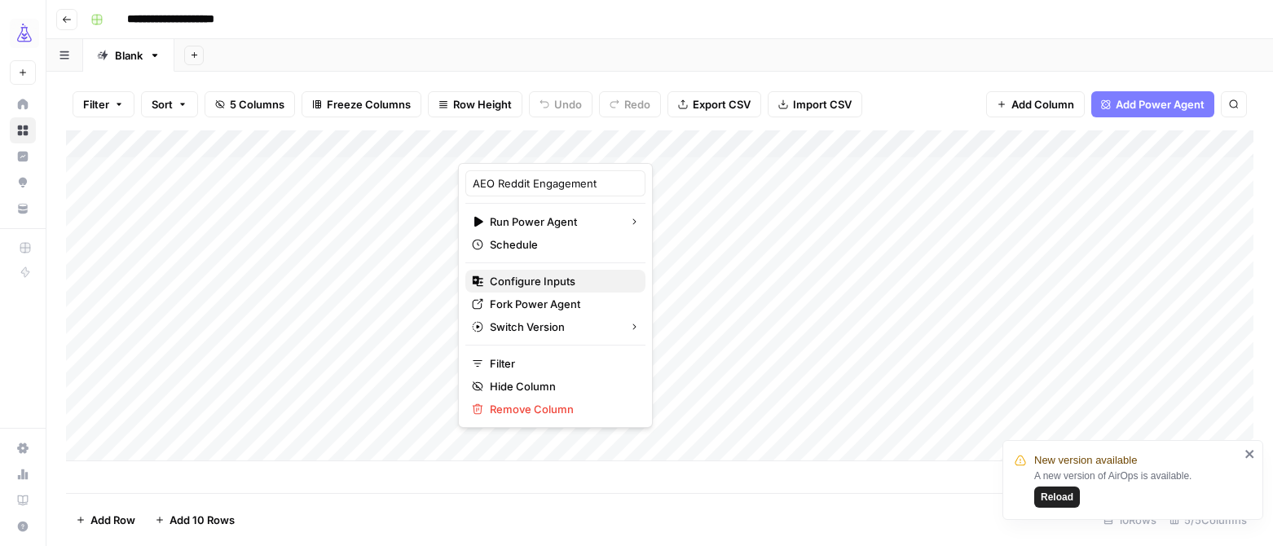 The image size is (1273, 546). What do you see at coordinates (24, 33) in the screenshot?
I see `img: AirOps Growth Logo` at bounding box center [24, 33].